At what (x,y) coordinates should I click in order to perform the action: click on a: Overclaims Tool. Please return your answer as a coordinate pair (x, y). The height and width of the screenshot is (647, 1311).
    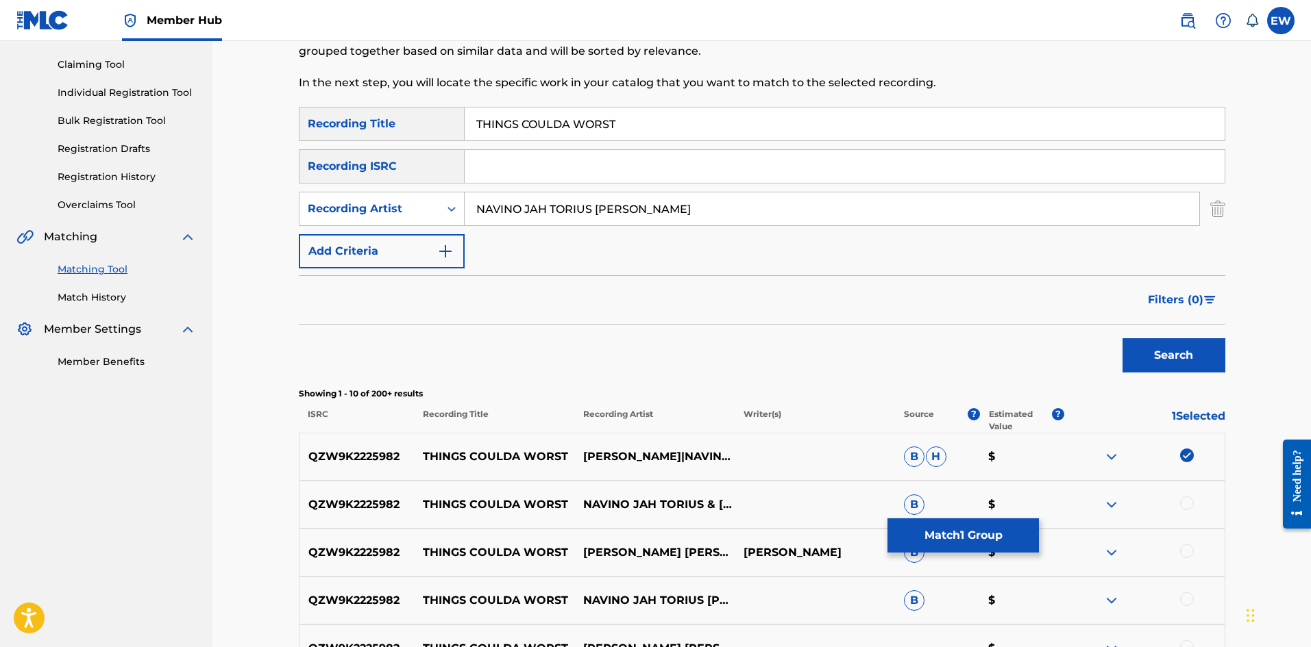
    Looking at the image, I should click on (127, 205).